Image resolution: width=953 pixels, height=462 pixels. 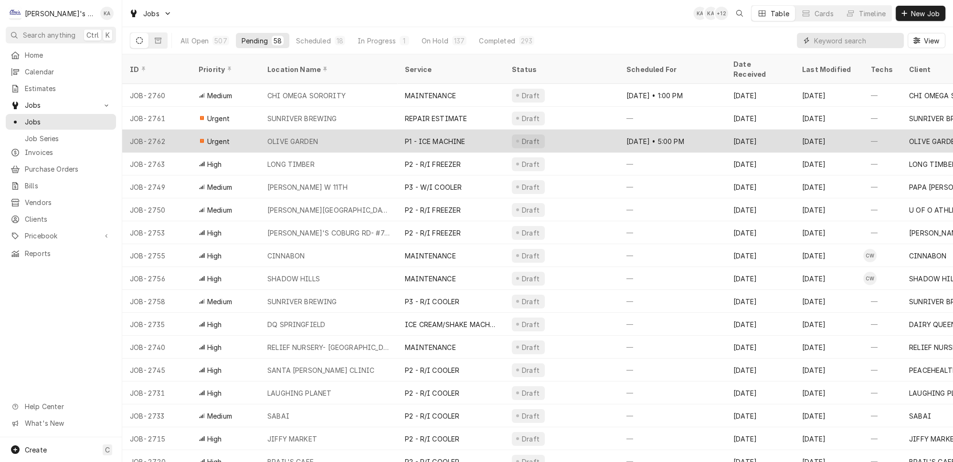 I want to click on div: 1, so click(x=404, y=41).